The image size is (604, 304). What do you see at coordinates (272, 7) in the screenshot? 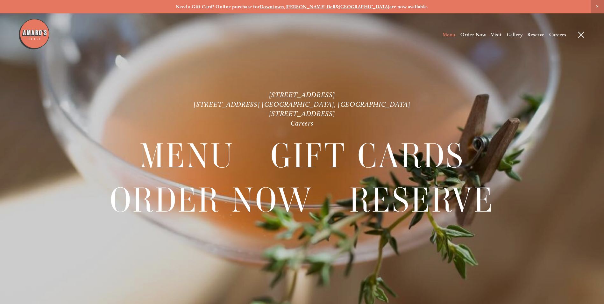
I see `strong: Downtown` at bounding box center [272, 7].